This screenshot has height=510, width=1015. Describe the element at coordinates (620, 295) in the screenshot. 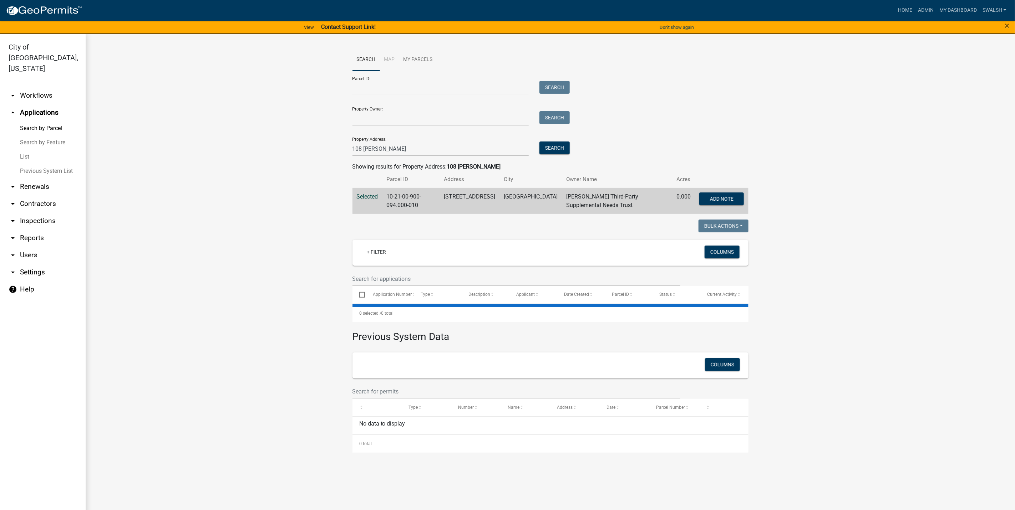

I see `span: Parcel ID` at that location.